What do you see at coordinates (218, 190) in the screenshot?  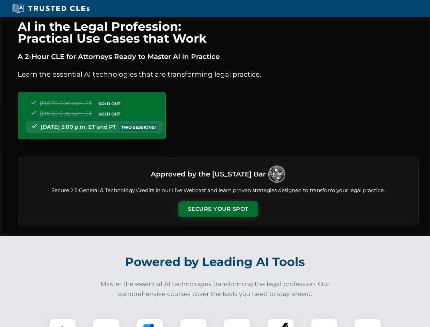 I see `p: Secure 2.5 General & Technology Credits in our Live Webcast and learn proven strategies designed ...` at bounding box center [218, 190].